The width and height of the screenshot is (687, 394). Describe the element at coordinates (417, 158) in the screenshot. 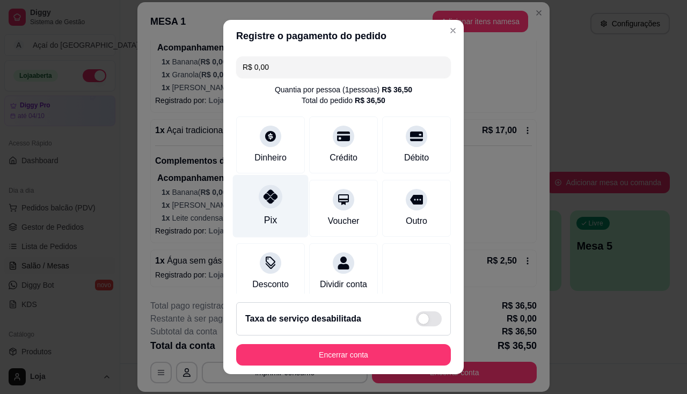

I see `div: Débito` at that location.